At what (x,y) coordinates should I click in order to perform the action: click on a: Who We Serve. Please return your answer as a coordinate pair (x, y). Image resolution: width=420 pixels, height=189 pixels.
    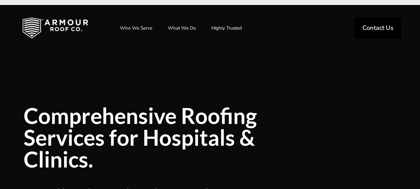
    Looking at the image, I should click on (136, 28).